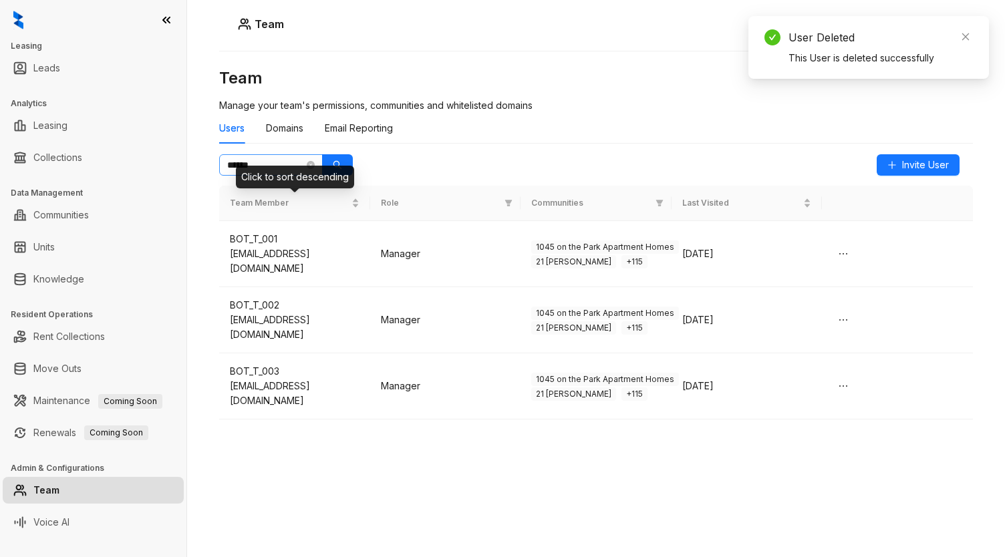 This screenshot has height=557, width=1005. Describe the element at coordinates (57, 158) in the screenshot. I see `a: Collections` at that location.